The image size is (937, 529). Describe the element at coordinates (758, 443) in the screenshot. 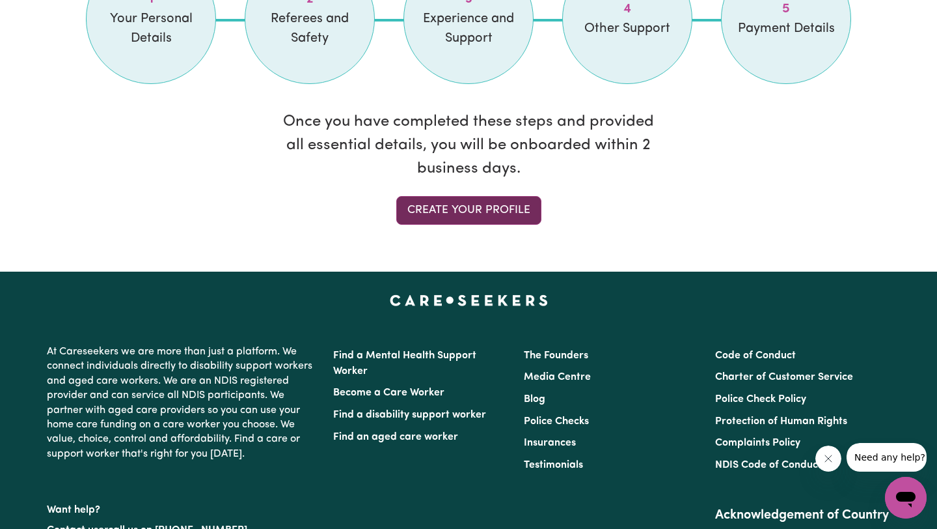

I see `a: Complaints Policy` at that location.